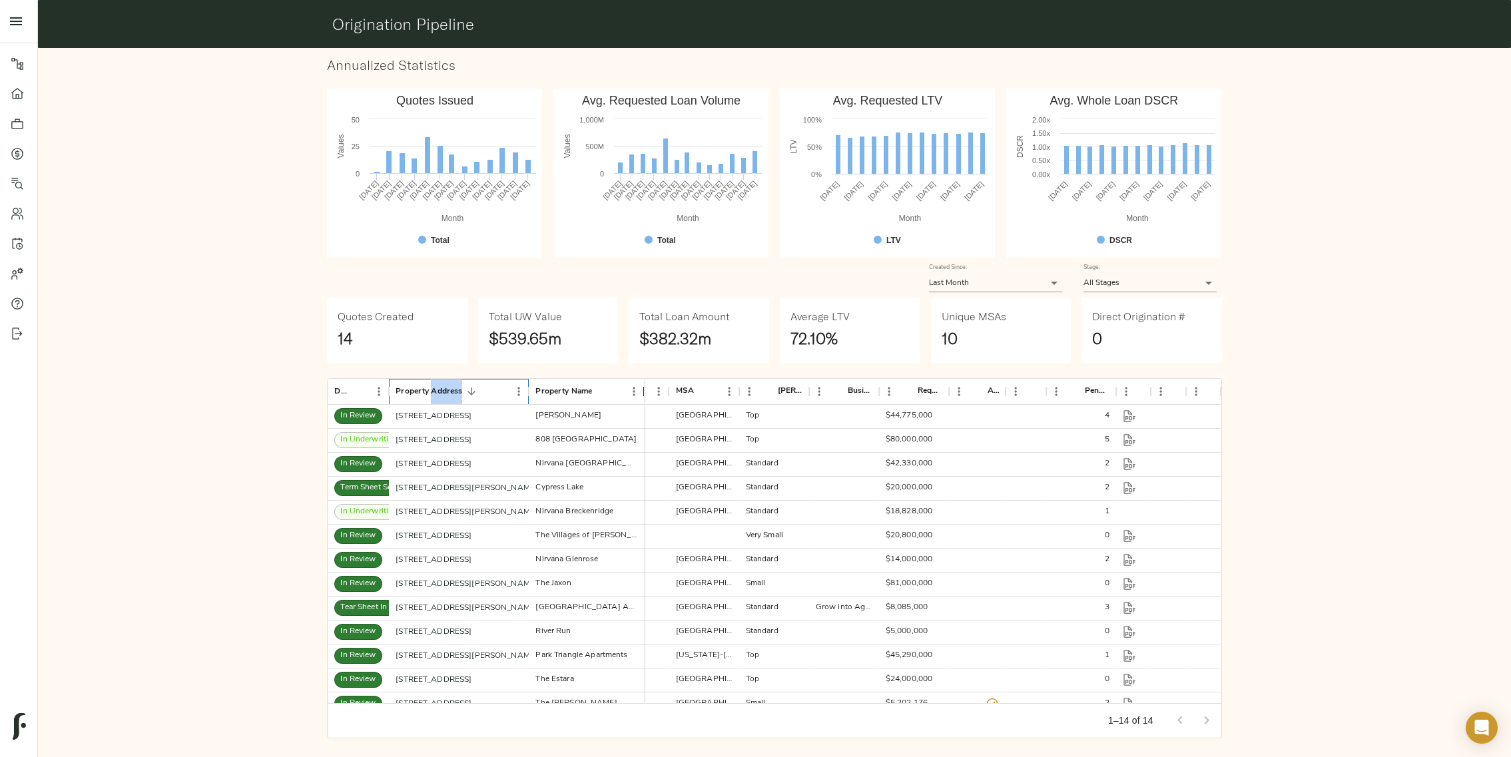 The image size is (1511, 757). I want to click on text: Total, so click(440, 240).